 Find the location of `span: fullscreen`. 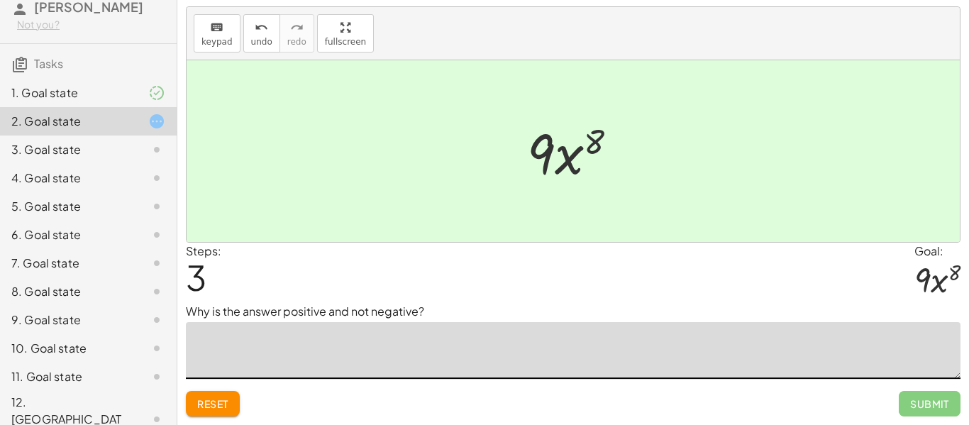

span: fullscreen is located at coordinates (345, 42).